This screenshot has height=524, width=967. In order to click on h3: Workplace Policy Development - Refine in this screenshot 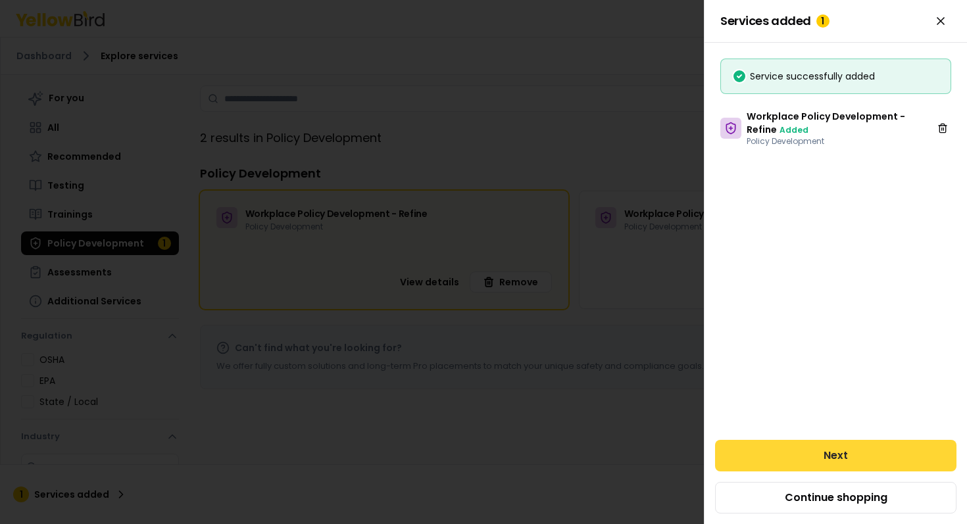, I will do `click(837, 123)`.